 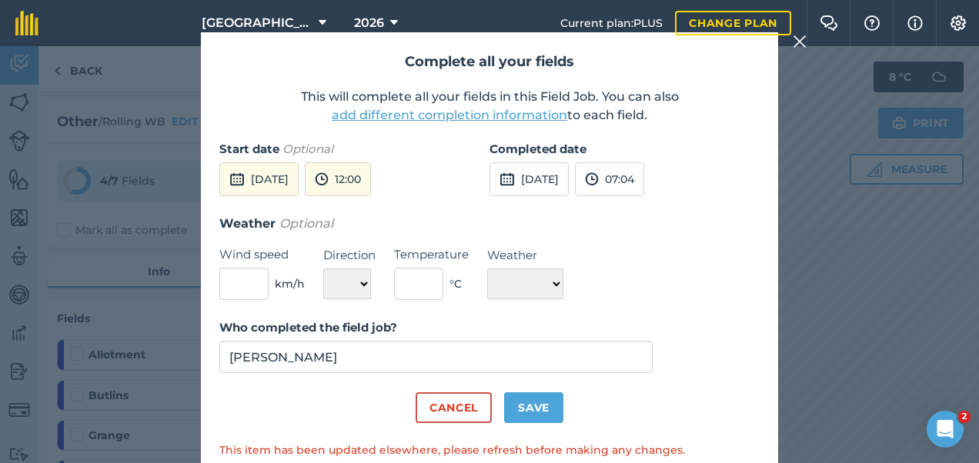 What do you see at coordinates (533, 408) in the screenshot?
I see `button: Save` at bounding box center [533, 408].